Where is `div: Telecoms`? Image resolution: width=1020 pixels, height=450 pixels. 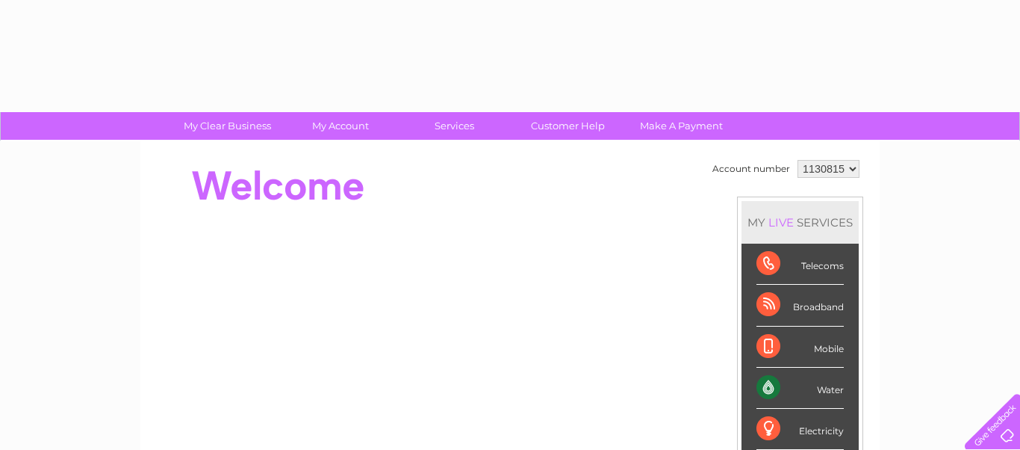 div: Telecoms is located at coordinates (800, 264).